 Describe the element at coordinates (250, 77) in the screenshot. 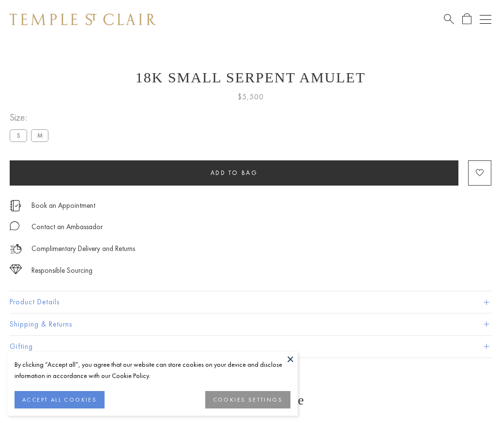

I see `h1: 18K Small Serpent Amulet` at that location.